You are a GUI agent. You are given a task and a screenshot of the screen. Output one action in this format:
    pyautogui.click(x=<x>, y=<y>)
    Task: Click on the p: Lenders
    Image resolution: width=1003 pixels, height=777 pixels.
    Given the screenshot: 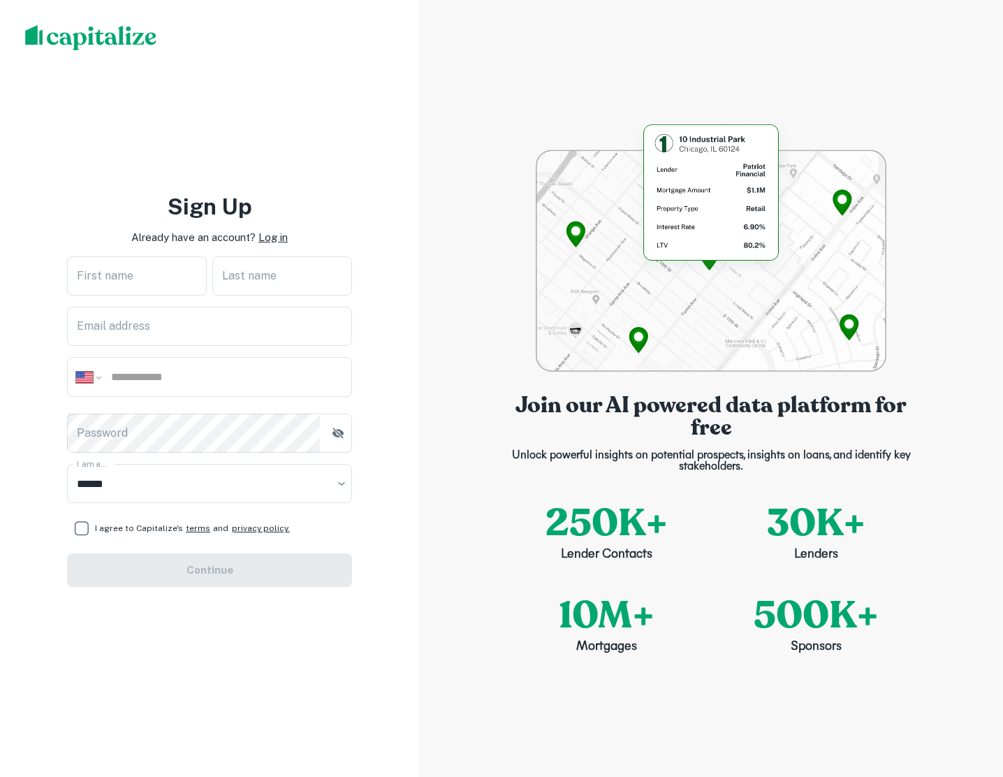 What is the action you would take?
    pyautogui.click(x=816, y=554)
    